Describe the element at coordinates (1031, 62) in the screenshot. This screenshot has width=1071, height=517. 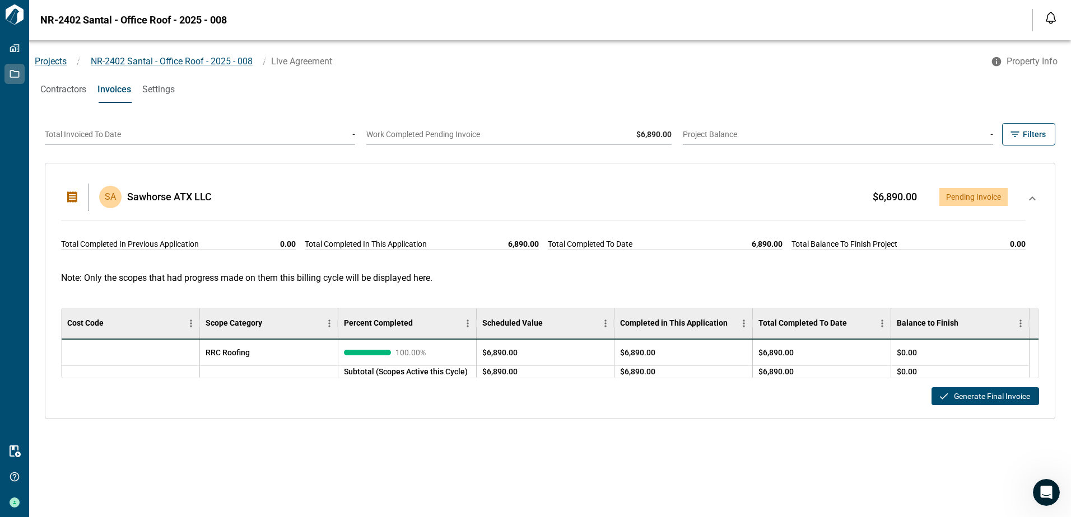
I see `span: Property Info` at that location.